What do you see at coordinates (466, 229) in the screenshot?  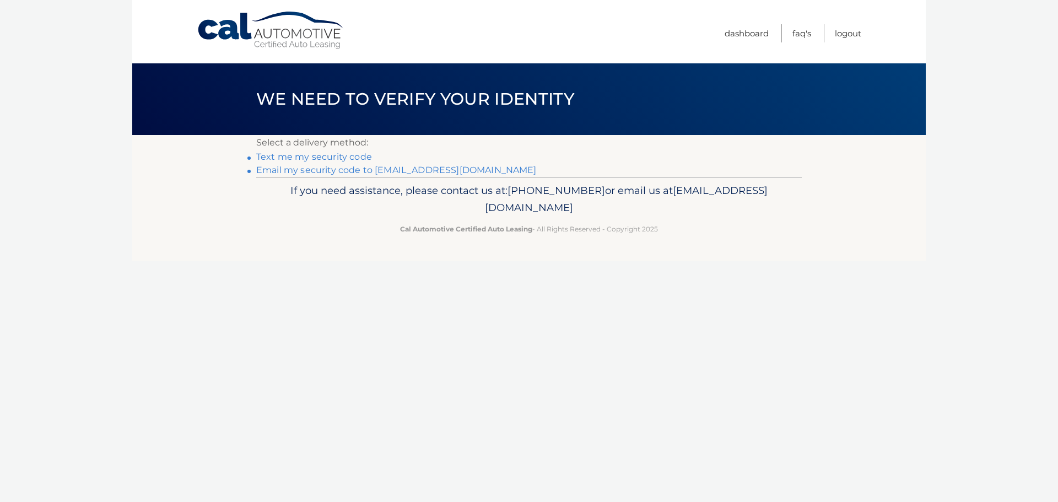 I see `strong: Cal Automotive Certified Auto Leasing` at bounding box center [466, 229].